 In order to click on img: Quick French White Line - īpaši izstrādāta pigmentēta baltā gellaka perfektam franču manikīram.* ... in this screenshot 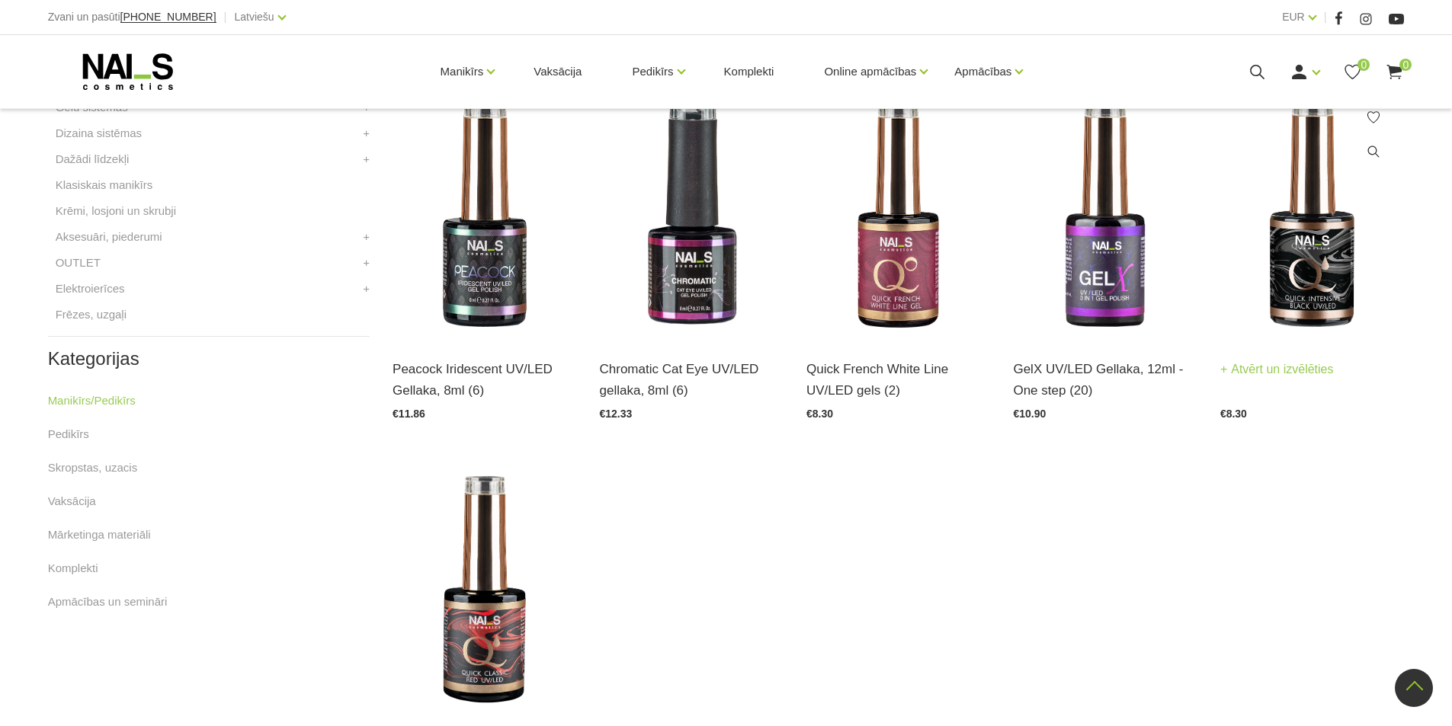, I will do `click(898, 213)`.